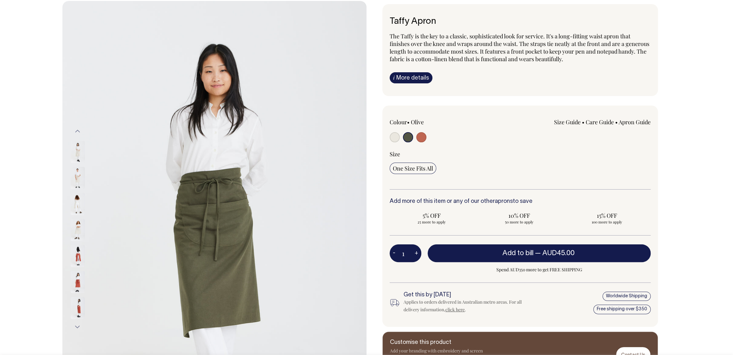 The image size is (733, 355). I want to click on label: Olive, so click(417, 122).